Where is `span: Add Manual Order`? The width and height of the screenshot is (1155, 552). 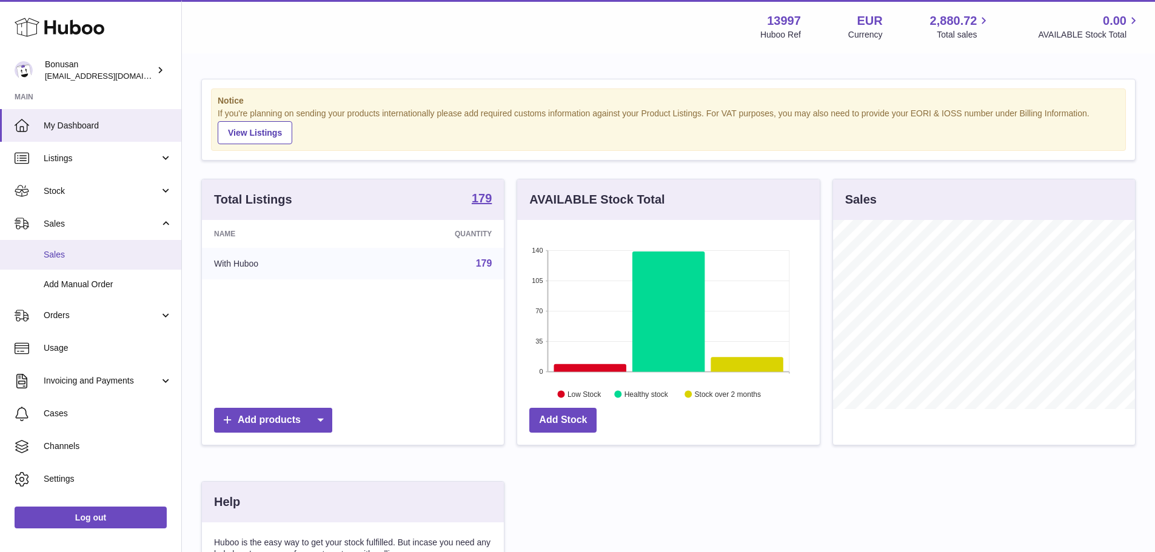 span: Add Manual Order is located at coordinates (108, 284).